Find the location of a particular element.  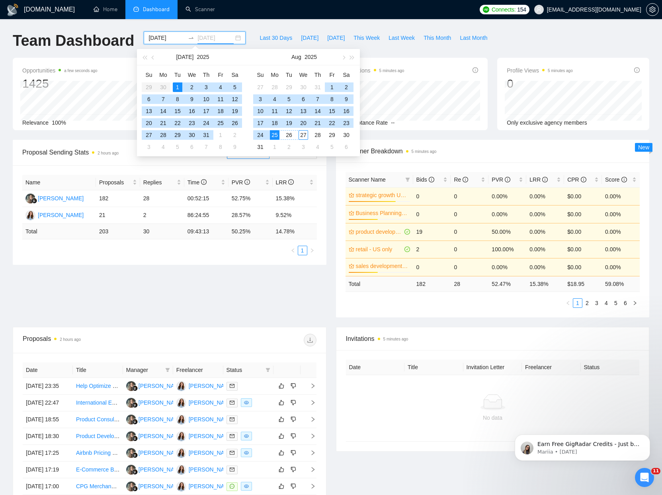

td: 2025-07-19 is located at coordinates (235, 111).